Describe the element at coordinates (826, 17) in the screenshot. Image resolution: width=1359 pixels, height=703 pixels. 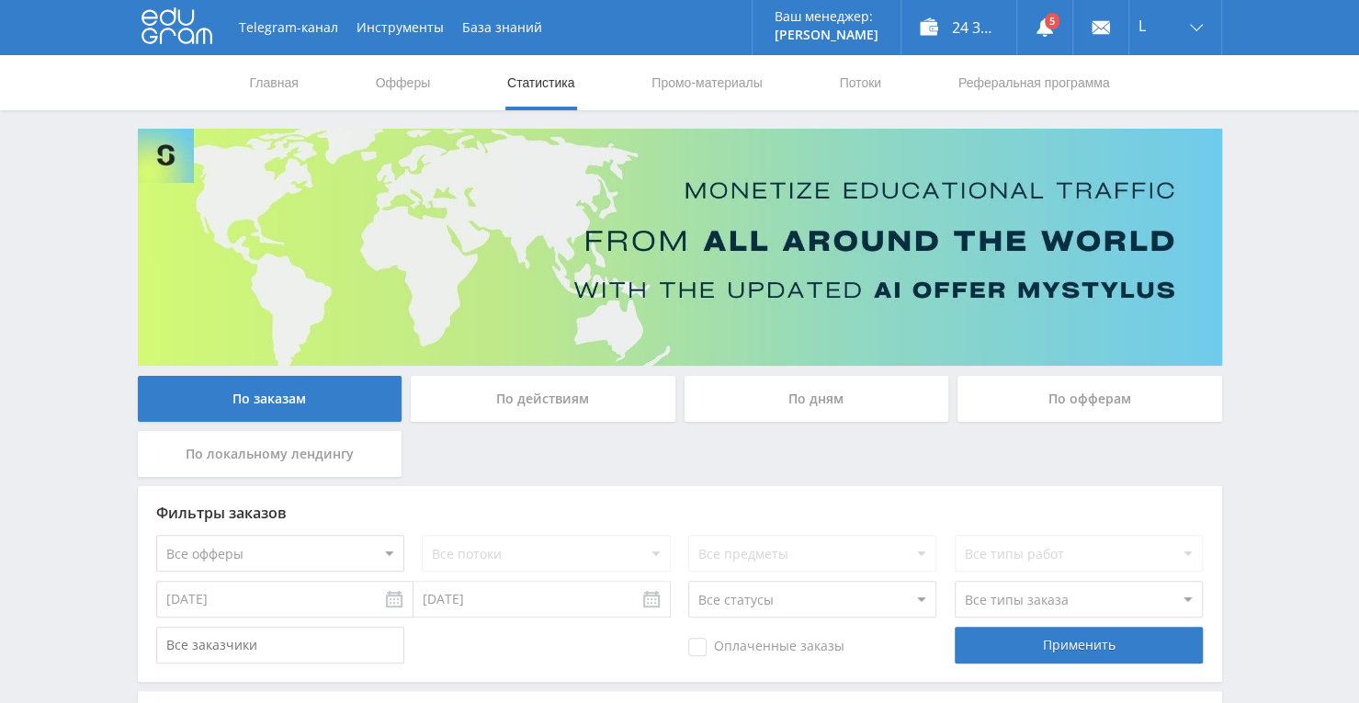
I see `p: Ваш менеджер:` at that location.